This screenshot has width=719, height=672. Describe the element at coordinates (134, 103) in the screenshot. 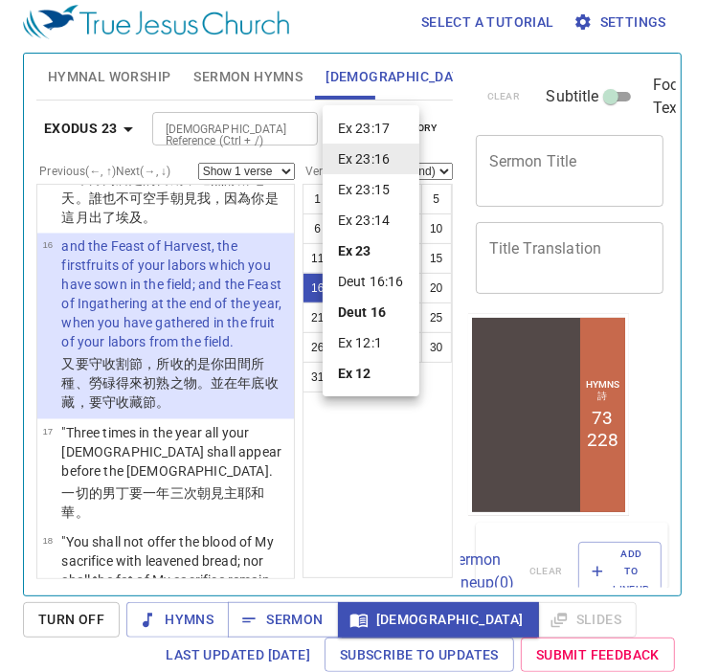

I see `li: 73` at that location.